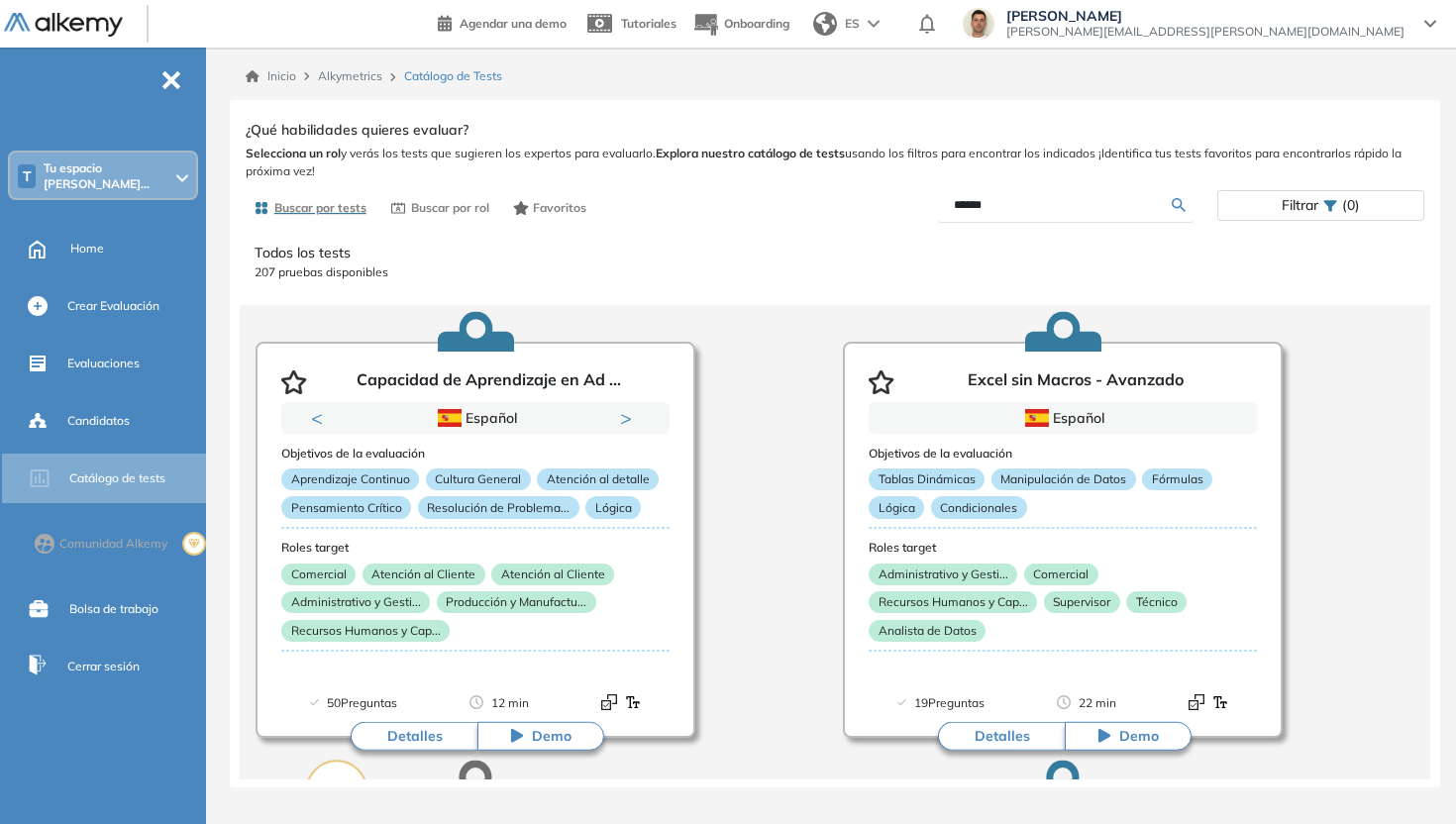  I want to click on b: Explora nuestro catálogo de tests, so click(750, 153).